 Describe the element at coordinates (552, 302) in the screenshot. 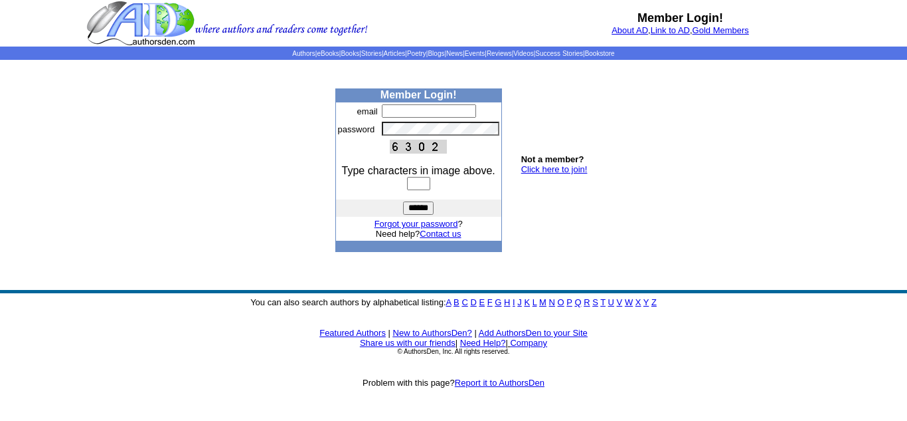

I see `a: N` at that location.